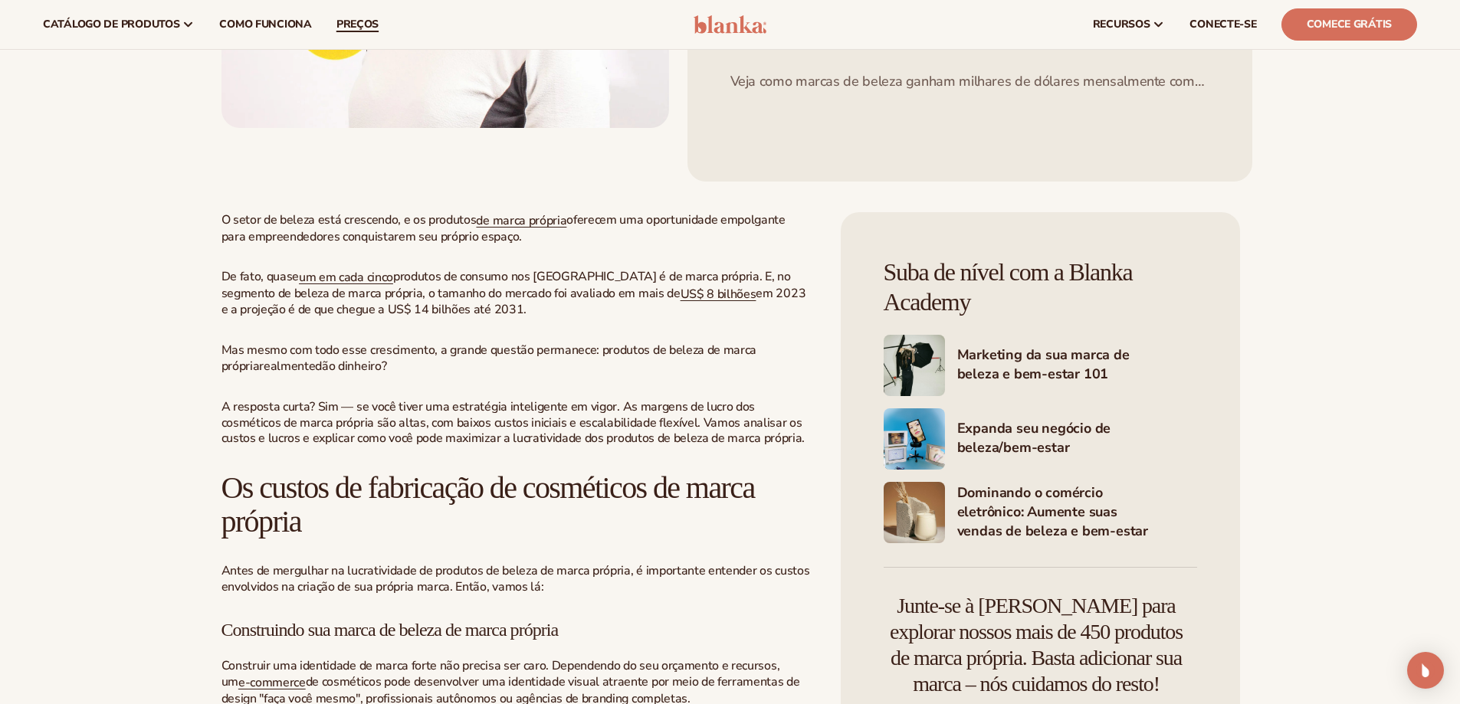 The width and height of the screenshot is (1460, 704). What do you see at coordinates (350, 366) in the screenshot?
I see `font: dão dinheiro?` at bounding box center [350, 366].